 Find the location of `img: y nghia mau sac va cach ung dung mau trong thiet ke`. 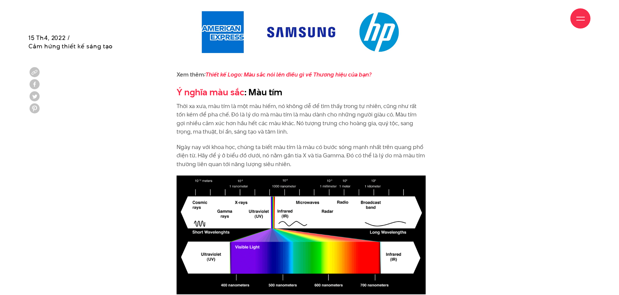

img: y nghia mau sac va cach ung dung mau trong thiet ke is located at coordinates (301, 235).